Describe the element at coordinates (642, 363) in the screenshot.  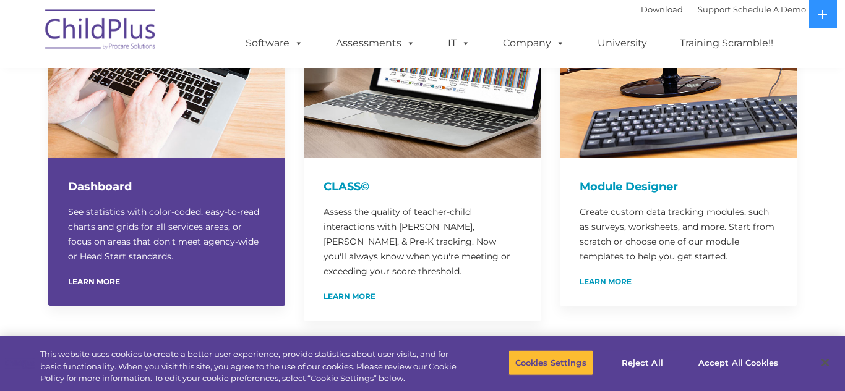
I see `button: Reject All` at that location.